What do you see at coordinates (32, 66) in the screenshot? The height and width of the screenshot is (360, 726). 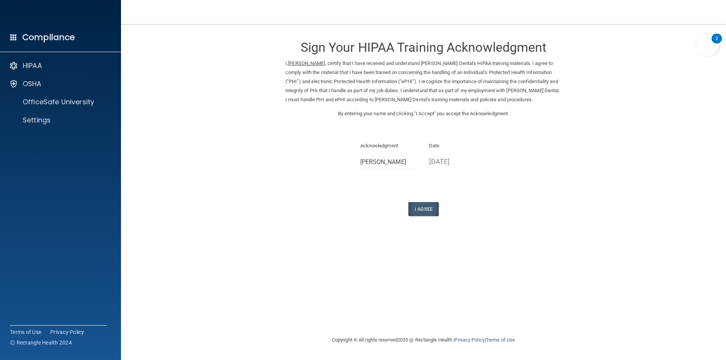 I see `p: HIPAA` at bounding box center [32, 66].